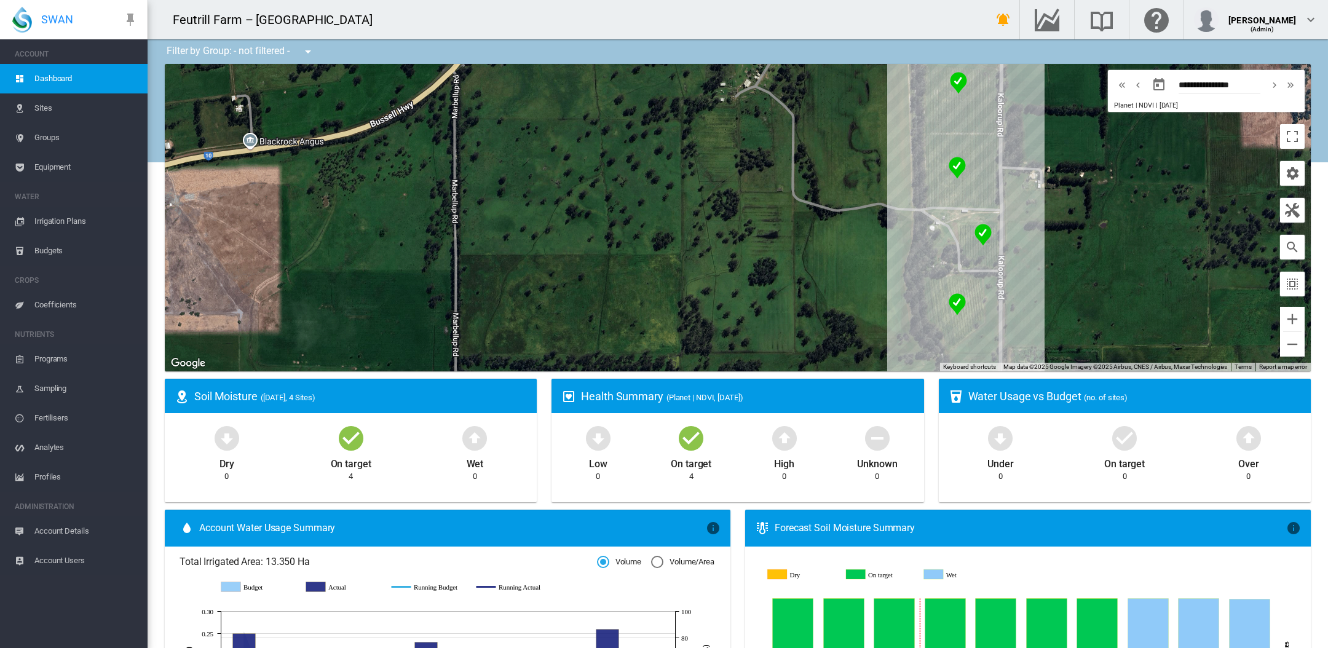 The width and height of the screenshot is (1328, 648). Describe the element at coordinates (86, 305) in the screenshot. I see `span: Coefficients` at that location.